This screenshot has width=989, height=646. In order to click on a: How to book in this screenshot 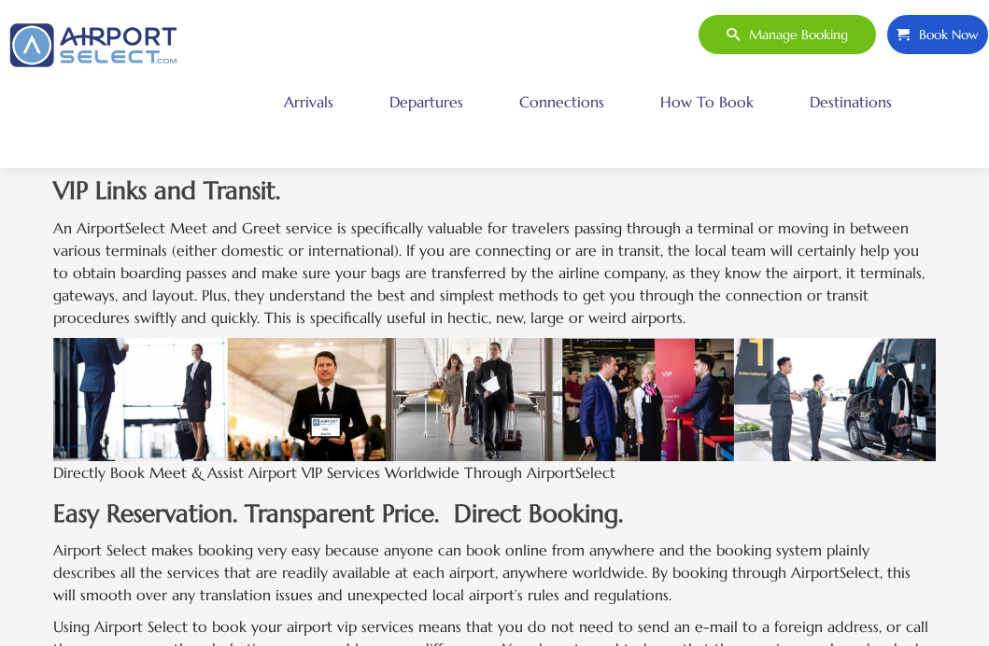, I will do `click(707, 102)`.